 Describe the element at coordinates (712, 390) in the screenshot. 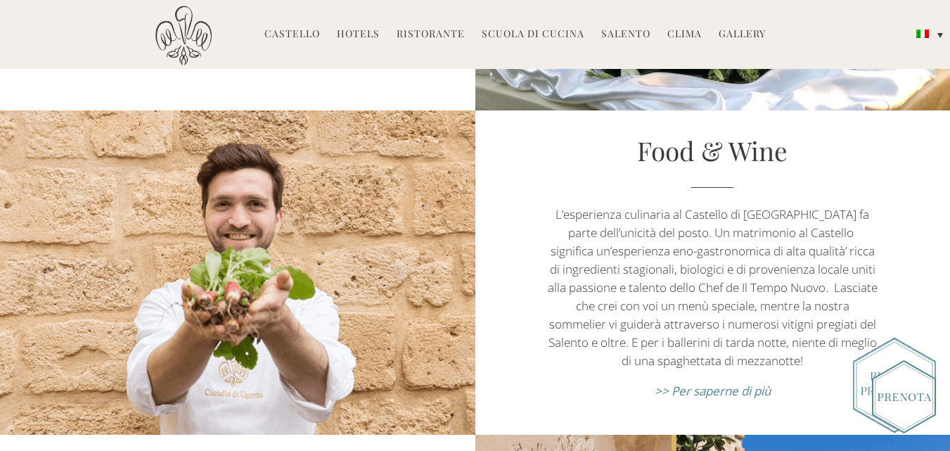

I see `em: >> Per saperne di più` at that location.